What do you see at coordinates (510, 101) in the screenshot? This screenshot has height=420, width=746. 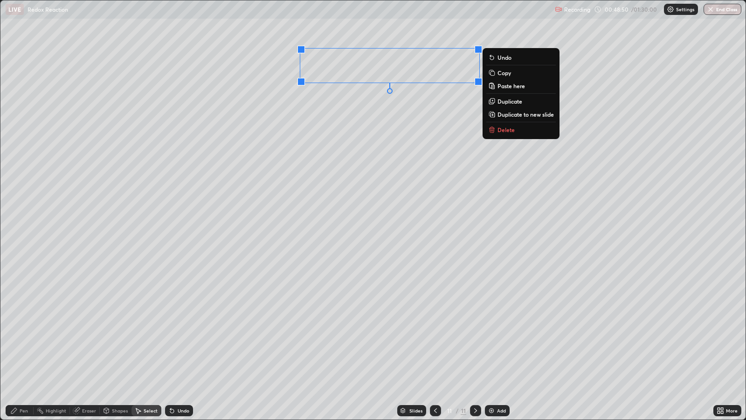 I see `p: Duplicate` at bounding box center [510, 101].